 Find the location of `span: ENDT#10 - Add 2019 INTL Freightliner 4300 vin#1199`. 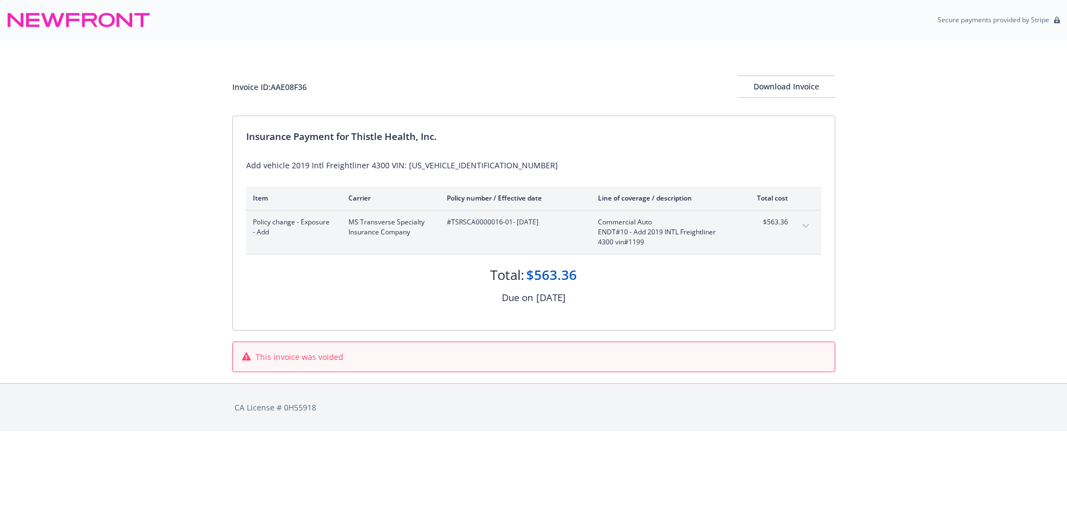

span: ENDT#10 - Add 2019 INTL Freightliner 4300 vin#1199 is located at coordinates (663, 237).